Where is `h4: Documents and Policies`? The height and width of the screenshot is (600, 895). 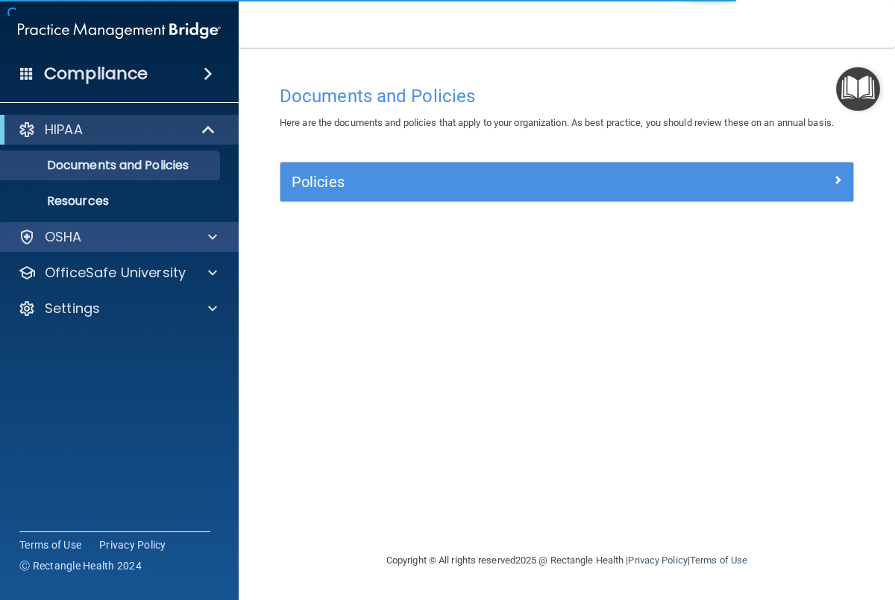
h4: Documents and Policies is located at coordinates (567, 96).